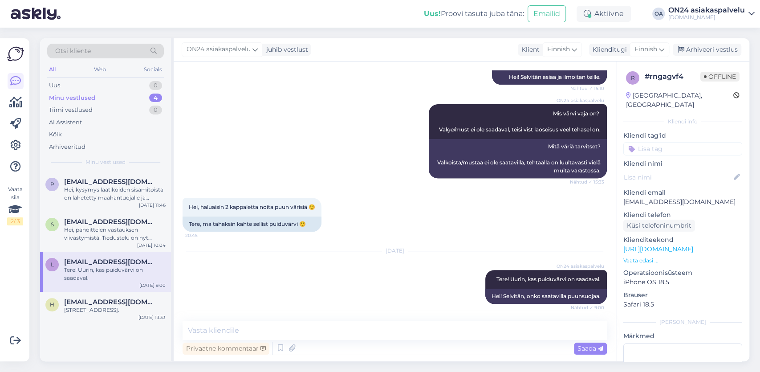  I want to click on div: Kliendi info, so click(683, 122).